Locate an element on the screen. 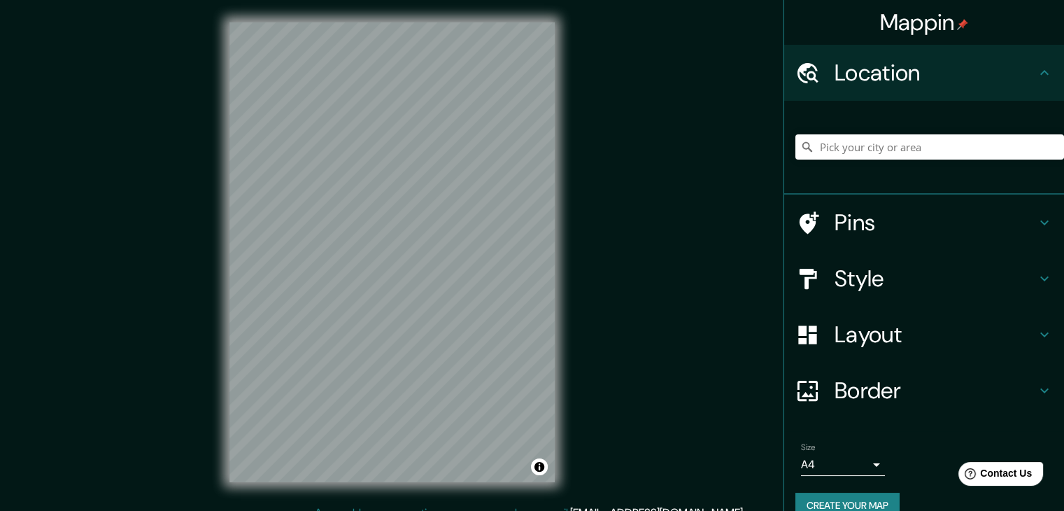  h4: Pins is located at coordinates (936, 223).